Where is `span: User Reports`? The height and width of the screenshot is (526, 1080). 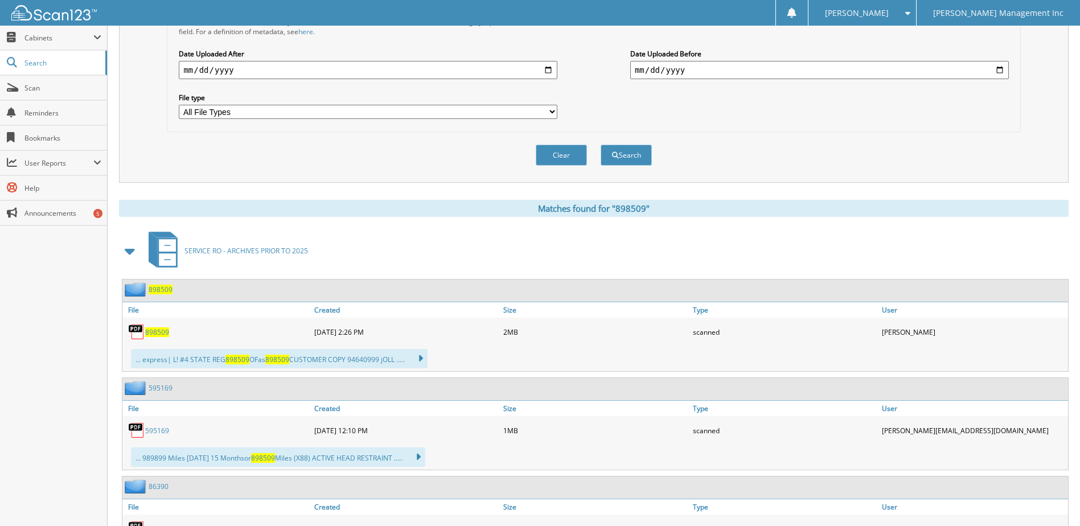
span: User Reports is located at coordinates (59, 163).